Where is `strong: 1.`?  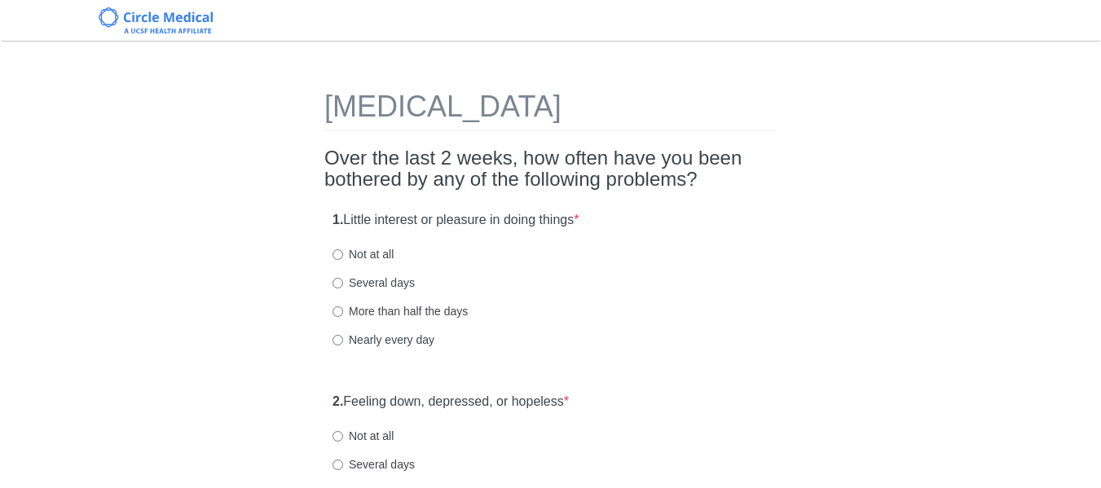
strong: 1. is located at coordinates (337, 219).